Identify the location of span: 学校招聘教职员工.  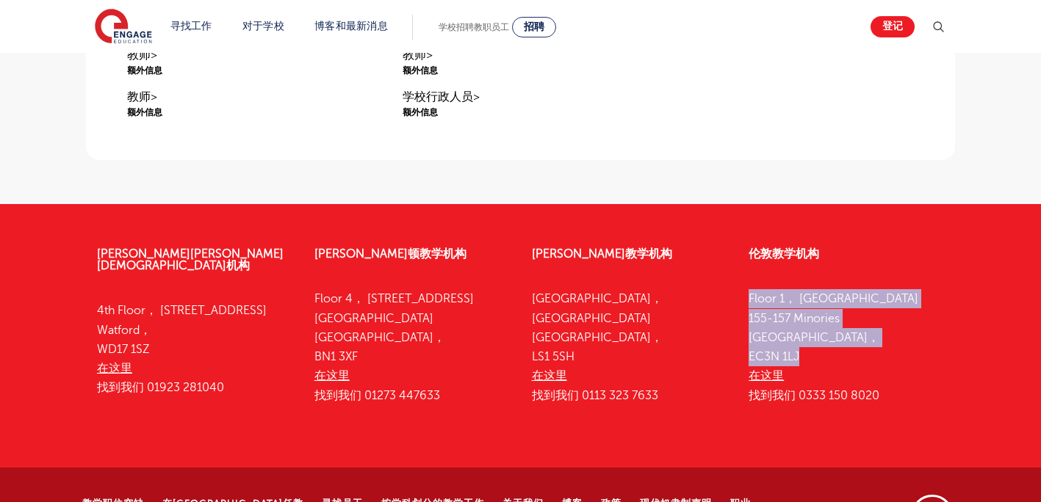
(474, 27).